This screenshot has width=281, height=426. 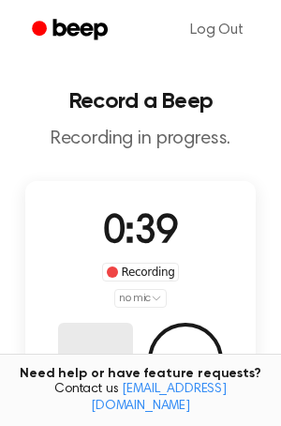 I want to click on h1: Record a Beep, so click(x=141, y=101).